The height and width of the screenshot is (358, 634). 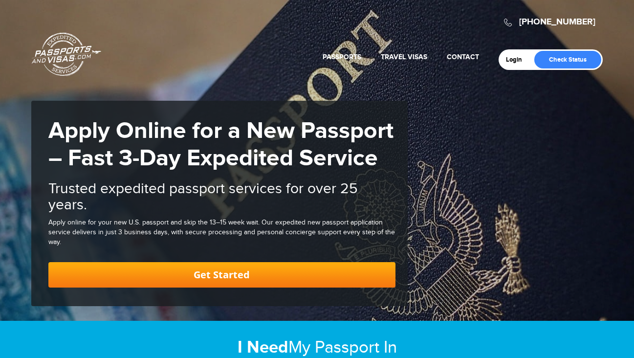 What do you see at coordinates (567, 60) in the screenshot?
I see `a: Check Status` at bounding box center [567, 60].